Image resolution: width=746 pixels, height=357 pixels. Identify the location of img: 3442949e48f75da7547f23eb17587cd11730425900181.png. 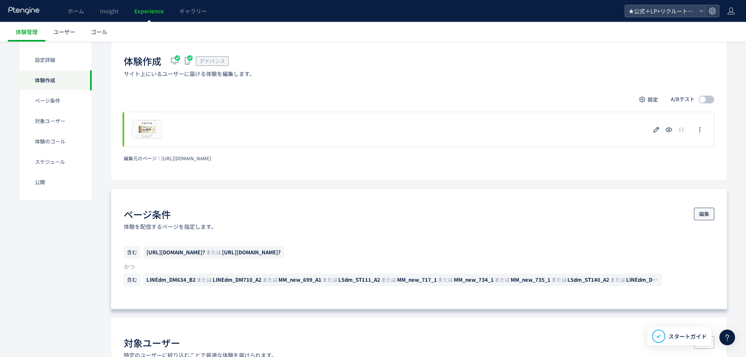
(147, 129).